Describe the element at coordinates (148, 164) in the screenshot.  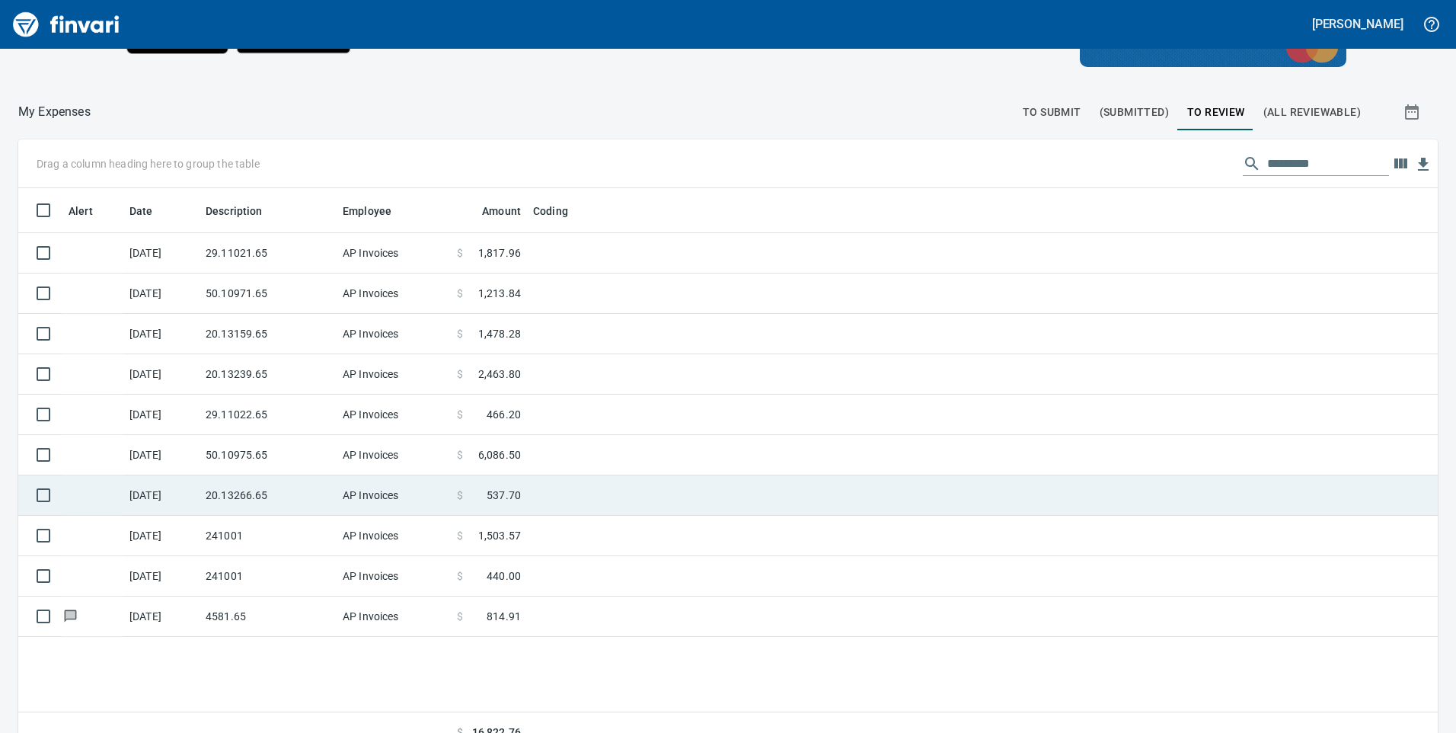
I see `p: Drag a column heading here to group the table` at that location.